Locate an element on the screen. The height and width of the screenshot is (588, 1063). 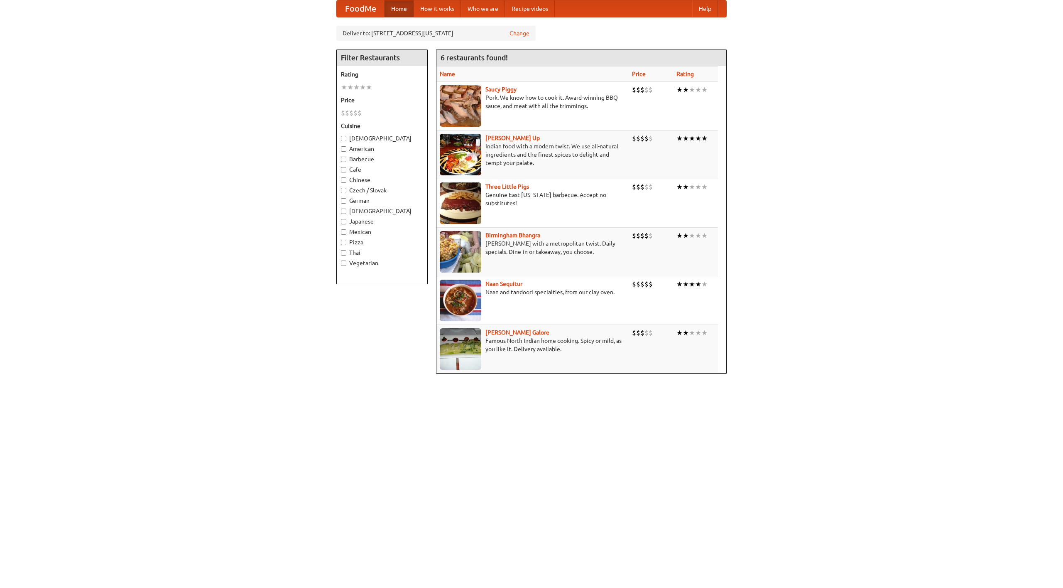
h5: Cuisine is located at coordinates (382, 126).